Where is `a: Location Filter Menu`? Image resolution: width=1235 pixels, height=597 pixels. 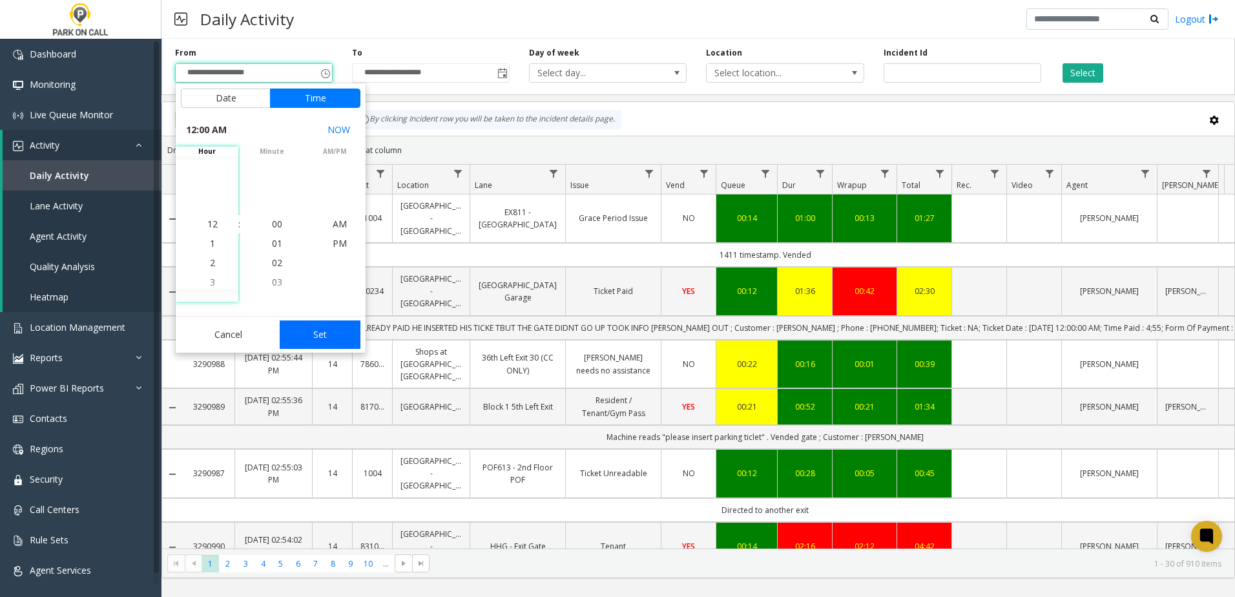
a: Location Filter Menu is located at coordinates (458, 173).